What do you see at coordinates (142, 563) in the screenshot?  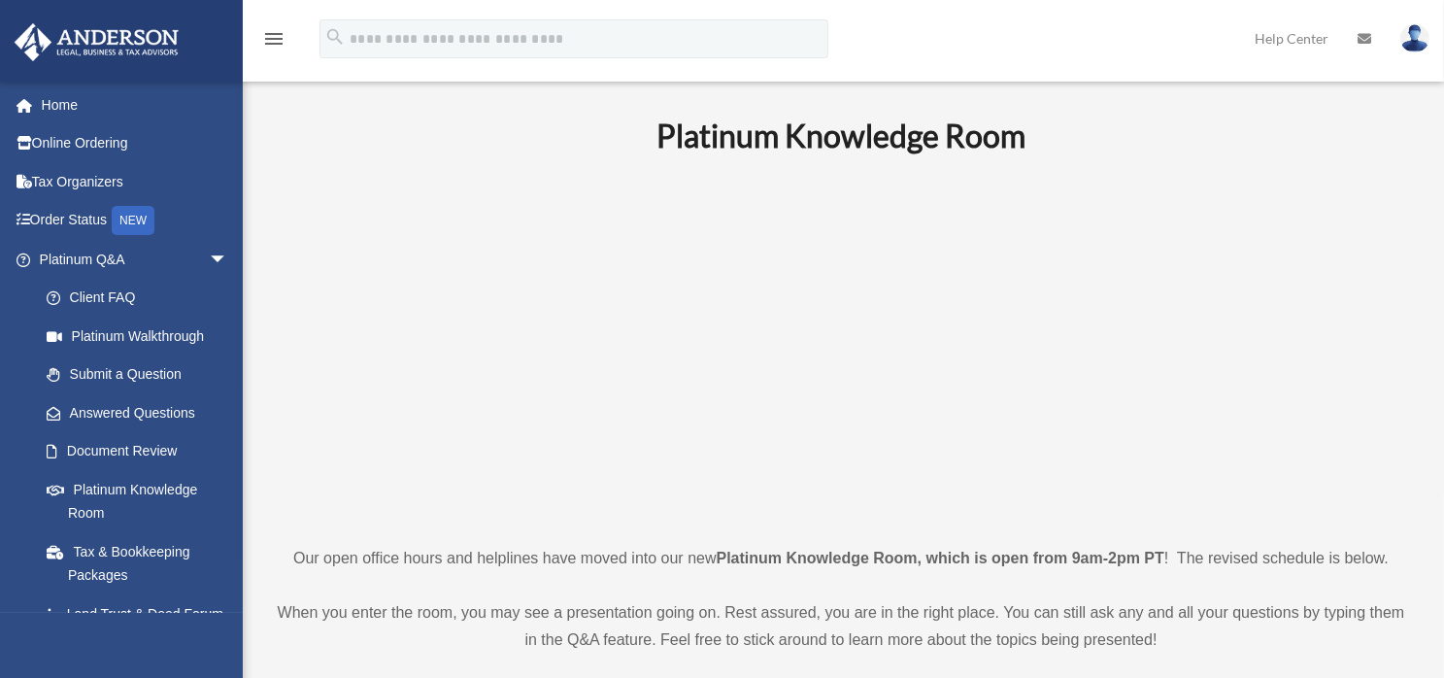 I see `a: Tax & Bookkeeping Packages` at bounding box center [142, 563].